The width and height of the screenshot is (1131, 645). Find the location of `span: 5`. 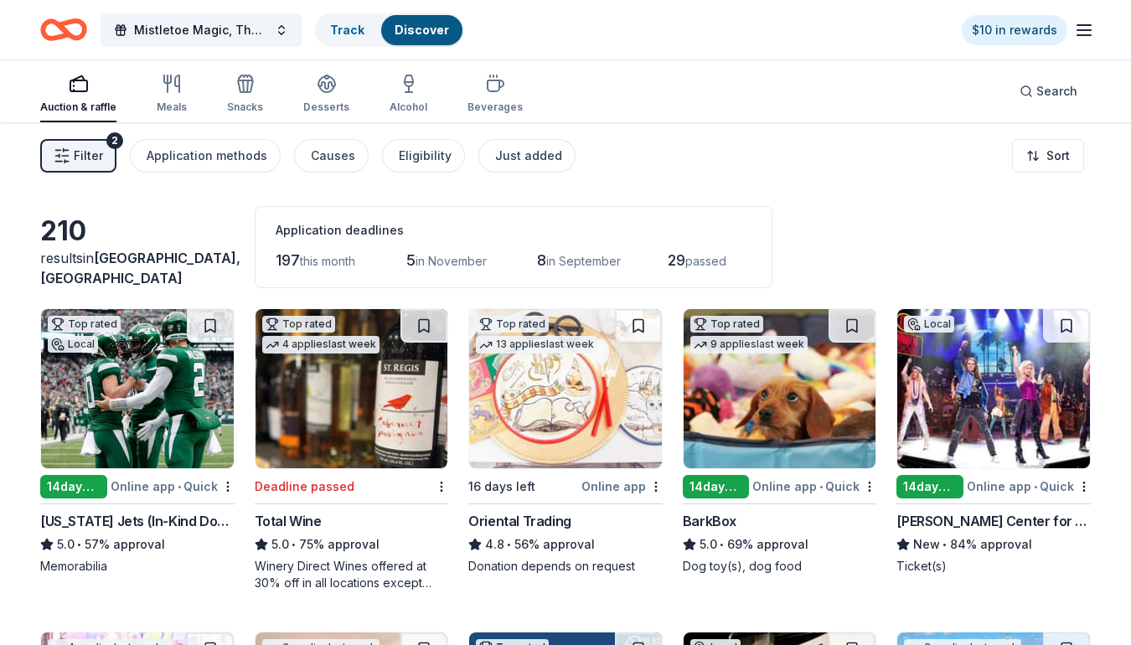

span: 5 is located at coordinates (411, 260).